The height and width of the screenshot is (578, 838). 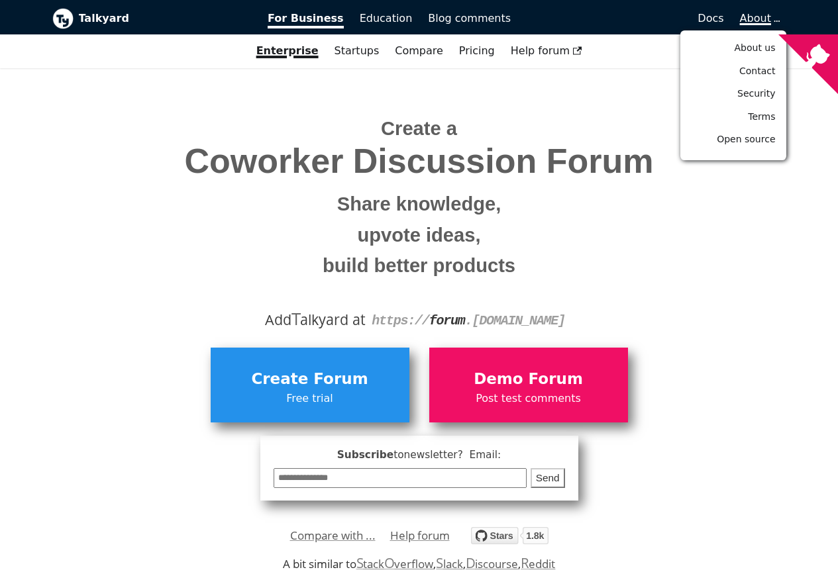 What do you see at coordinates (710, 18) in the screenshot?
I see `span: Docs` at bounding box center [710, 18].